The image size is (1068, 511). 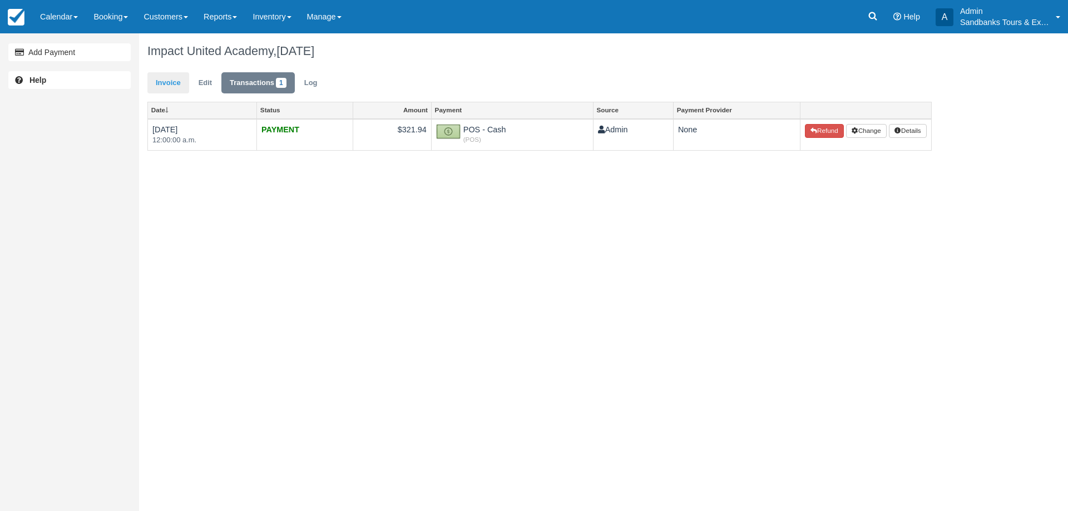 What do you see at coordinates (512, 140) in the screenshot?
I see `em: (POS)` at bounding box center [512, 140].